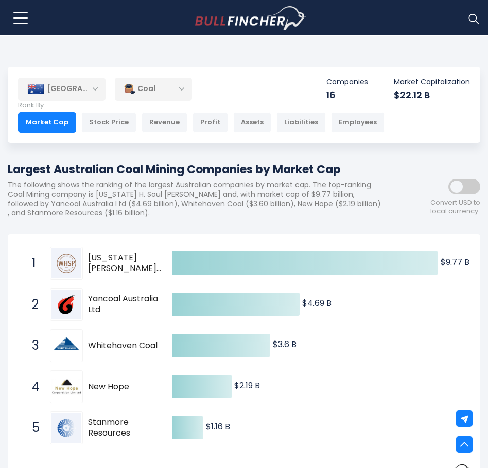 Image resolution: width=488 pixels, height=468 pixels. I want to click on div: Liabilities, so click(301, 122).